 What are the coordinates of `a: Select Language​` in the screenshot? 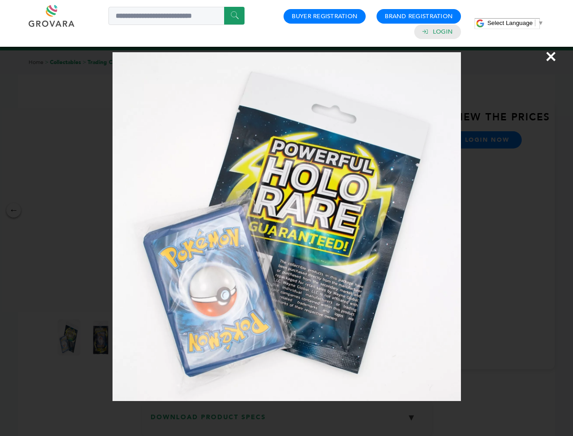 It's located at (516, 23).